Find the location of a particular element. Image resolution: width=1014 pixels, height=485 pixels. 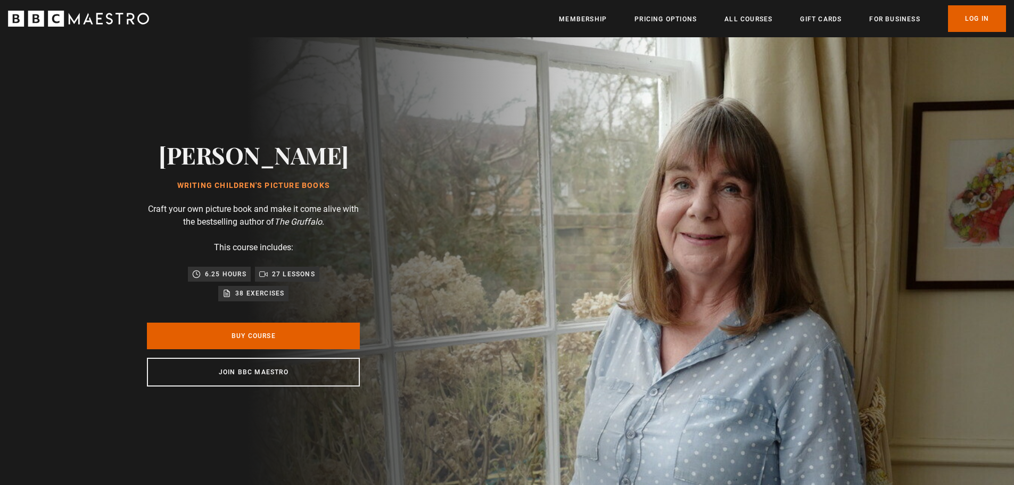

a: Membership is located at coordinates (583, 19).